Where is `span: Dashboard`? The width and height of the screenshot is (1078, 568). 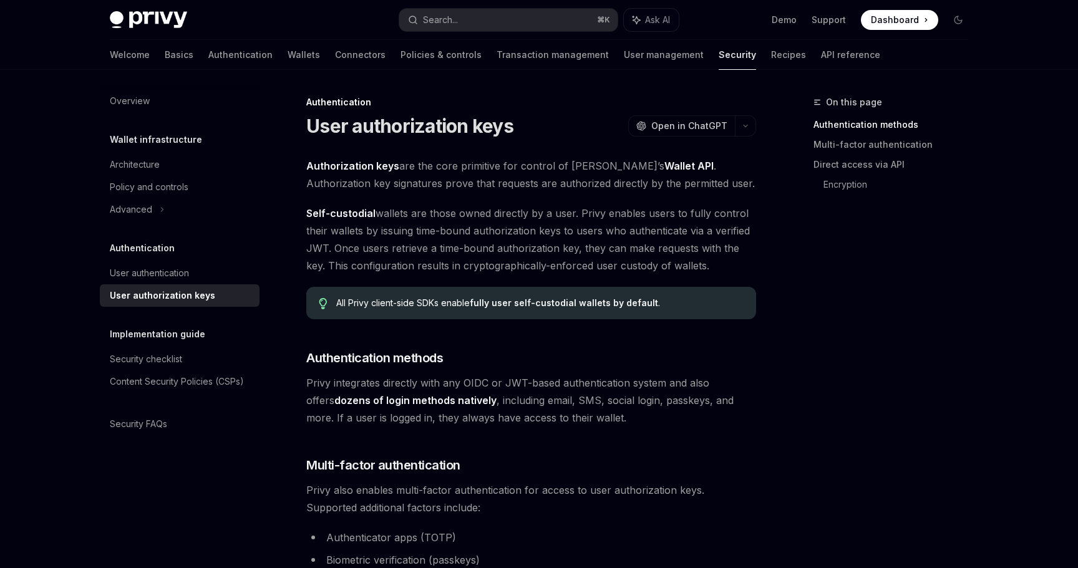
span: Dashboard is located at coordinates (894, 20).